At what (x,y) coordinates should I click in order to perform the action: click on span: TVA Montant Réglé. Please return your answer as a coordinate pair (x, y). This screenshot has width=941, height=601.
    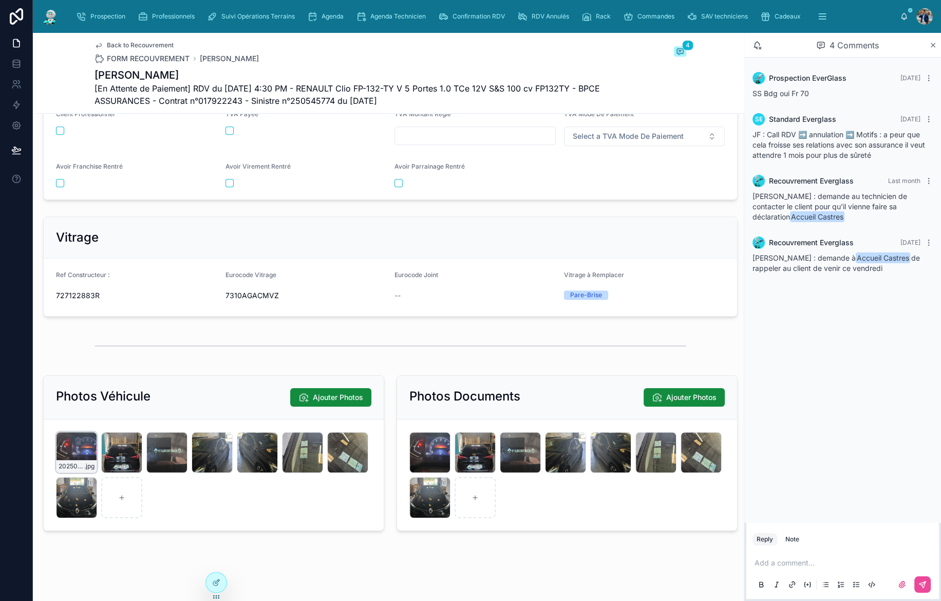
    Looking at the image, I should click on (423, 114).